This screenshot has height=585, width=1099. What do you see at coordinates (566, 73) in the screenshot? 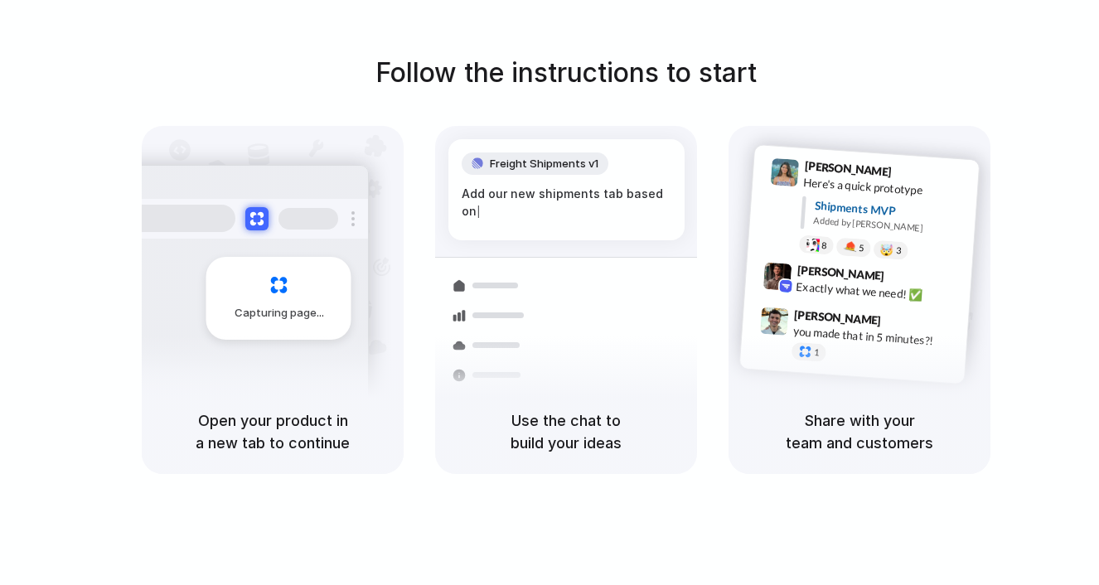
I see `h1: Follow the instructions to start` at bounding box center [566, 73].